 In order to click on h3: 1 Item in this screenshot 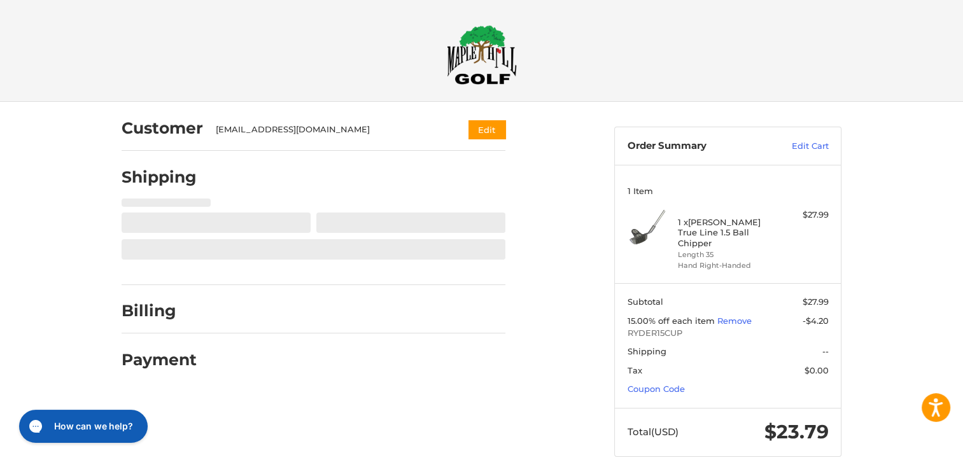, I will do `click(728, 191)`.